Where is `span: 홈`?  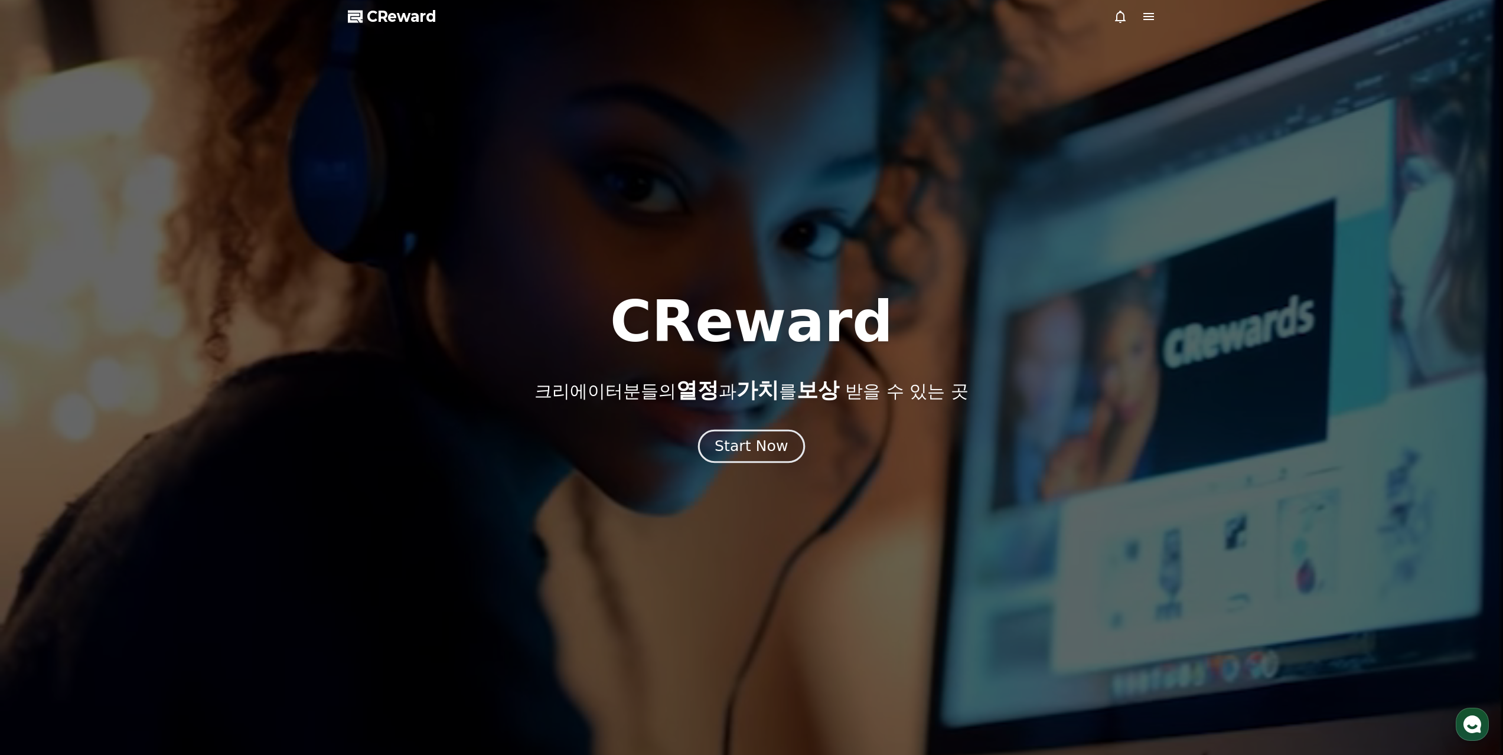
span: 홈 is located at coordinates (41, 397).